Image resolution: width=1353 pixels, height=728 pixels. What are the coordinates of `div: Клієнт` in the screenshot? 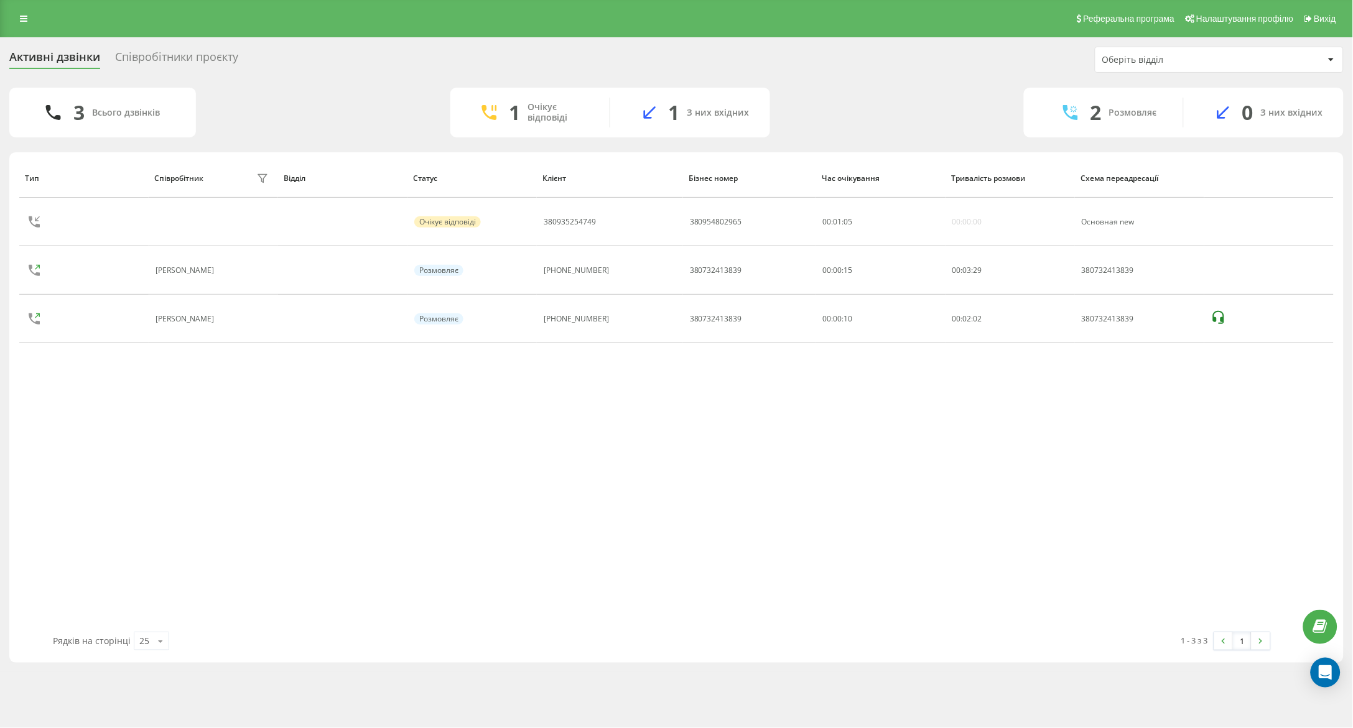 It's located at (610, 179).